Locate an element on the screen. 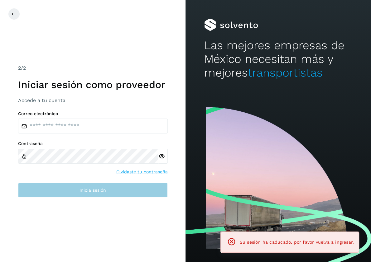 The height and width of the screenshot is (262, 371). div: /2 is located at coordinates (93, 68).